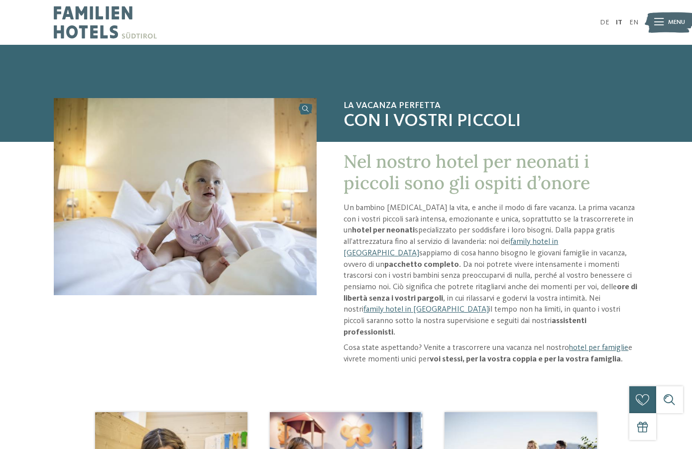  What do you see at coordinates (491, 106) in the screenshot?
I see `span: La vacanza perfetta` at bounding box center [491, 106].